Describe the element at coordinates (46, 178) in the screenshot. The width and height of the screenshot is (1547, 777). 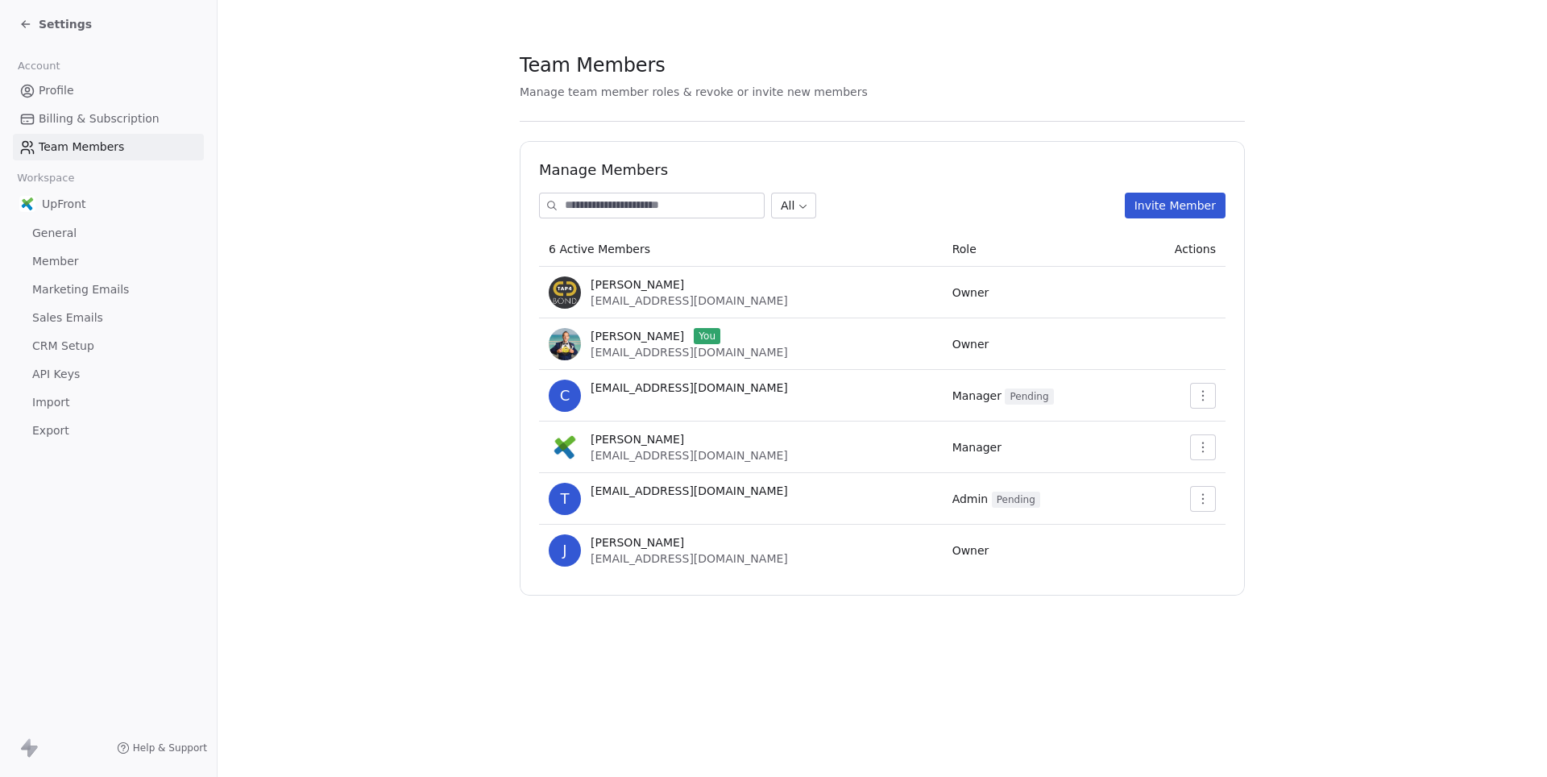
I see `span: Workspace` at that location.